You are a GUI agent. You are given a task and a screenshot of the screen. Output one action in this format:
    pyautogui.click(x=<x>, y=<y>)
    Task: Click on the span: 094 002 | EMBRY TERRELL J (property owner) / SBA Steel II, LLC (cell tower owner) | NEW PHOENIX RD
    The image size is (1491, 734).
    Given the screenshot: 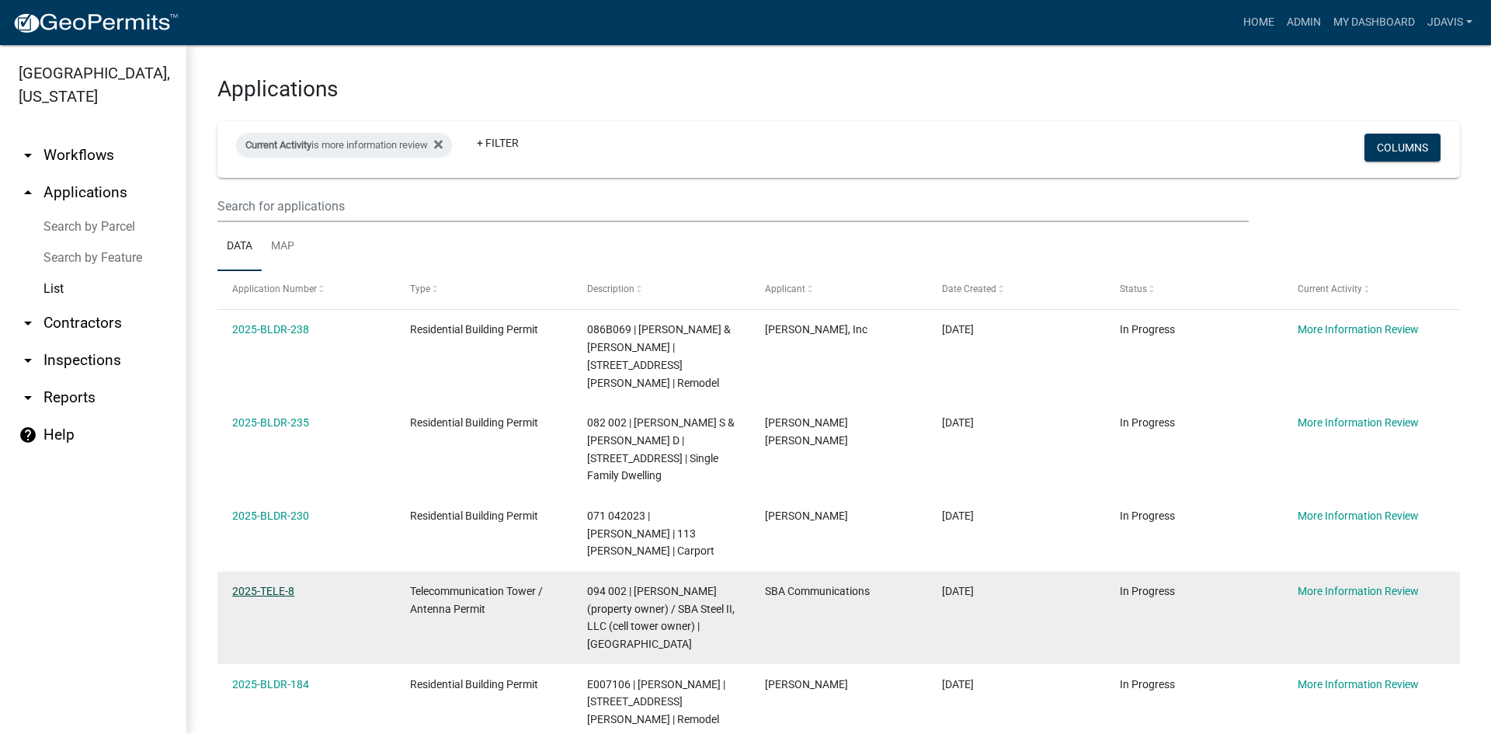 What is the action you would take?
    pyautogui.click(x=661, y=617)
    